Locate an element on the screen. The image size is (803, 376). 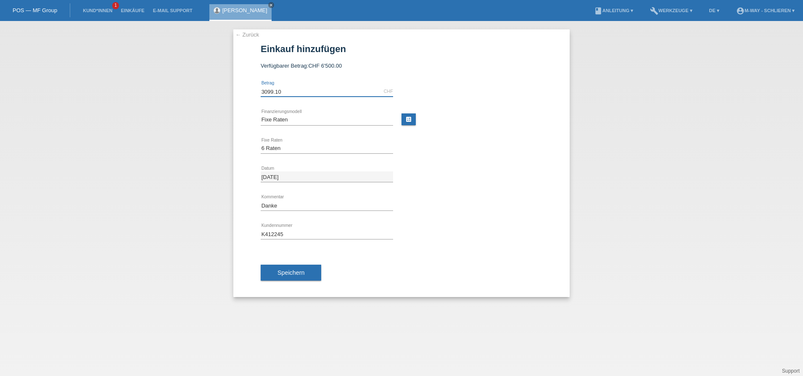
a: Support is located at coordinates (791, 371).